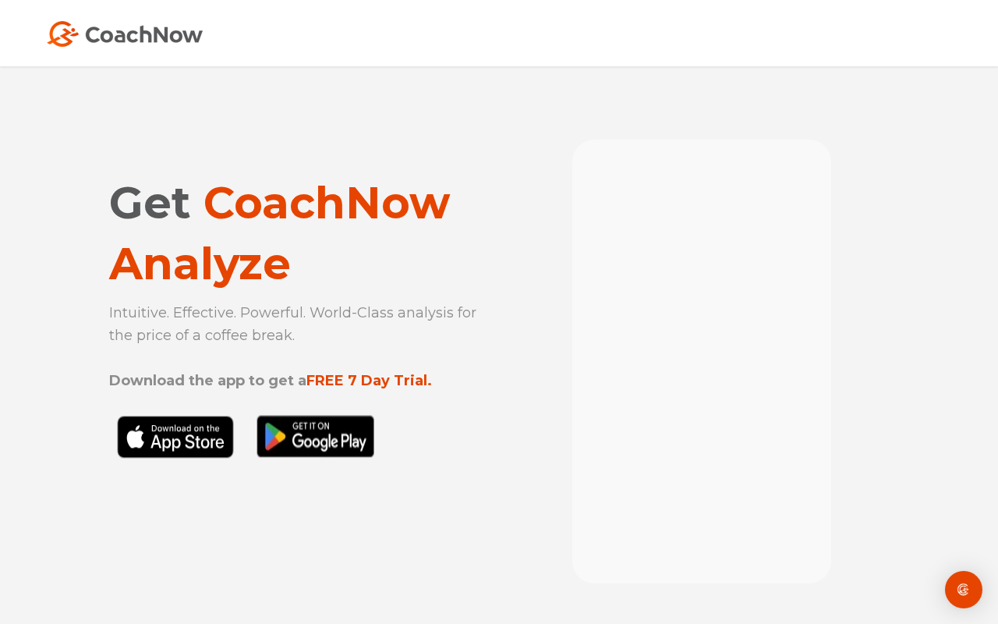  I want to click on span: CoachNow Analyze, so click(279, 233).